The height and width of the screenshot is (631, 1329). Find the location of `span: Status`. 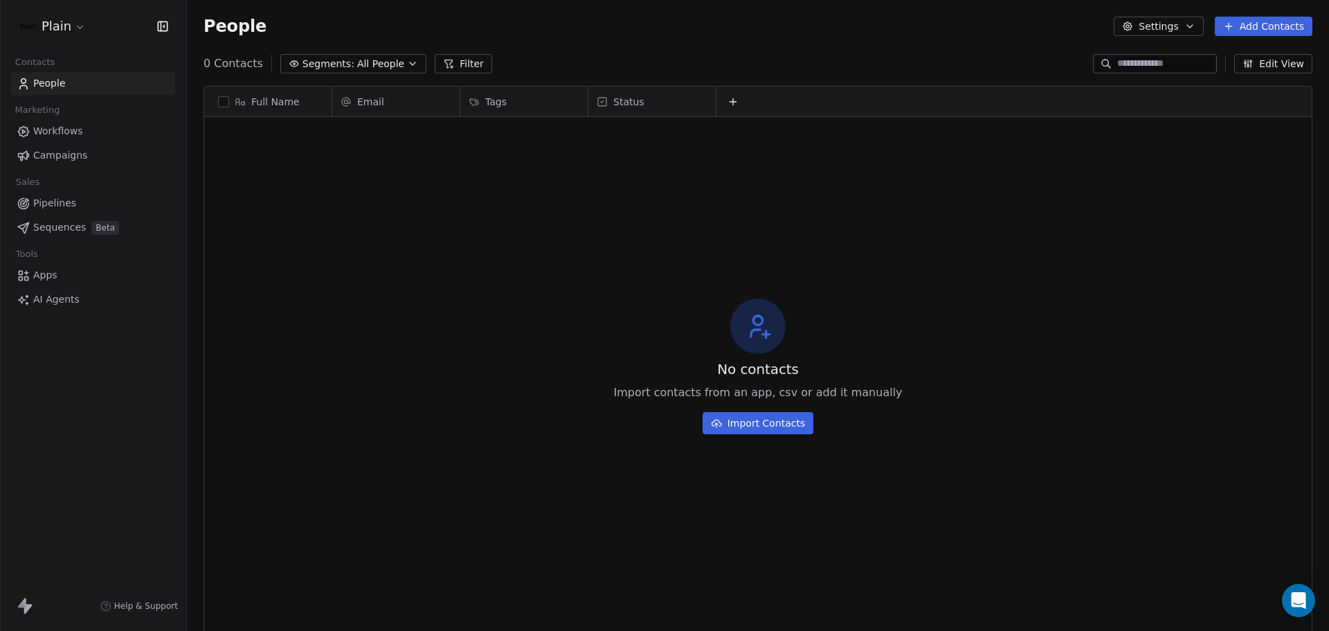

span: Status is located at coordinates (628, 102).